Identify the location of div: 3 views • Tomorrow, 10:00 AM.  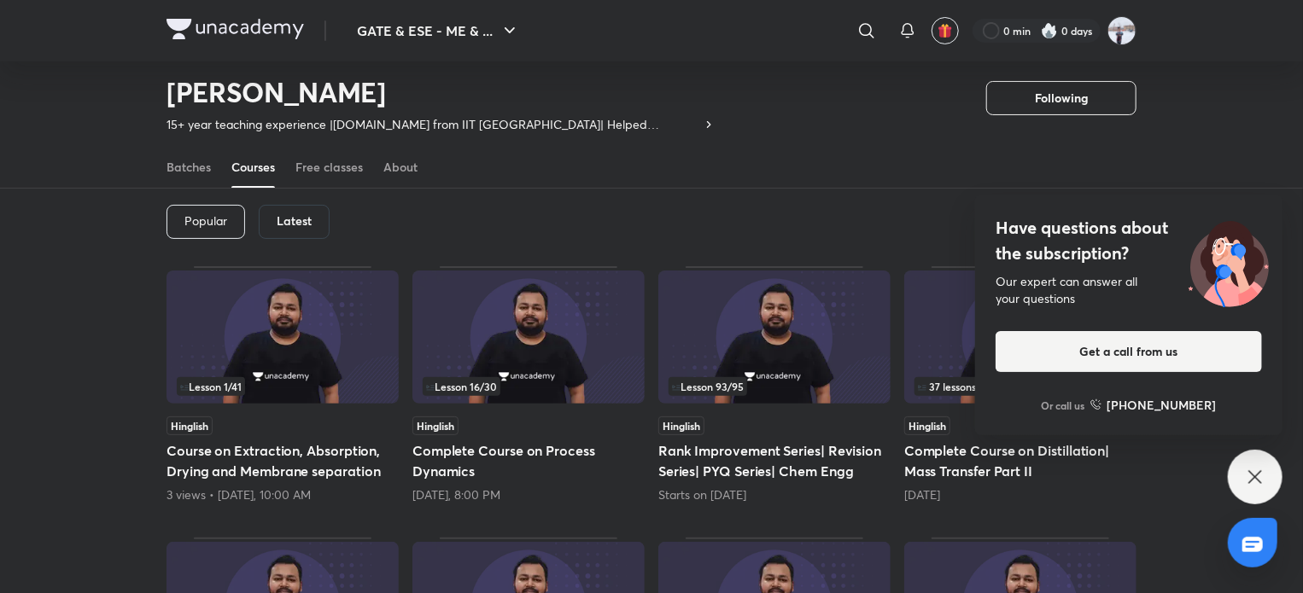
(283, 495).